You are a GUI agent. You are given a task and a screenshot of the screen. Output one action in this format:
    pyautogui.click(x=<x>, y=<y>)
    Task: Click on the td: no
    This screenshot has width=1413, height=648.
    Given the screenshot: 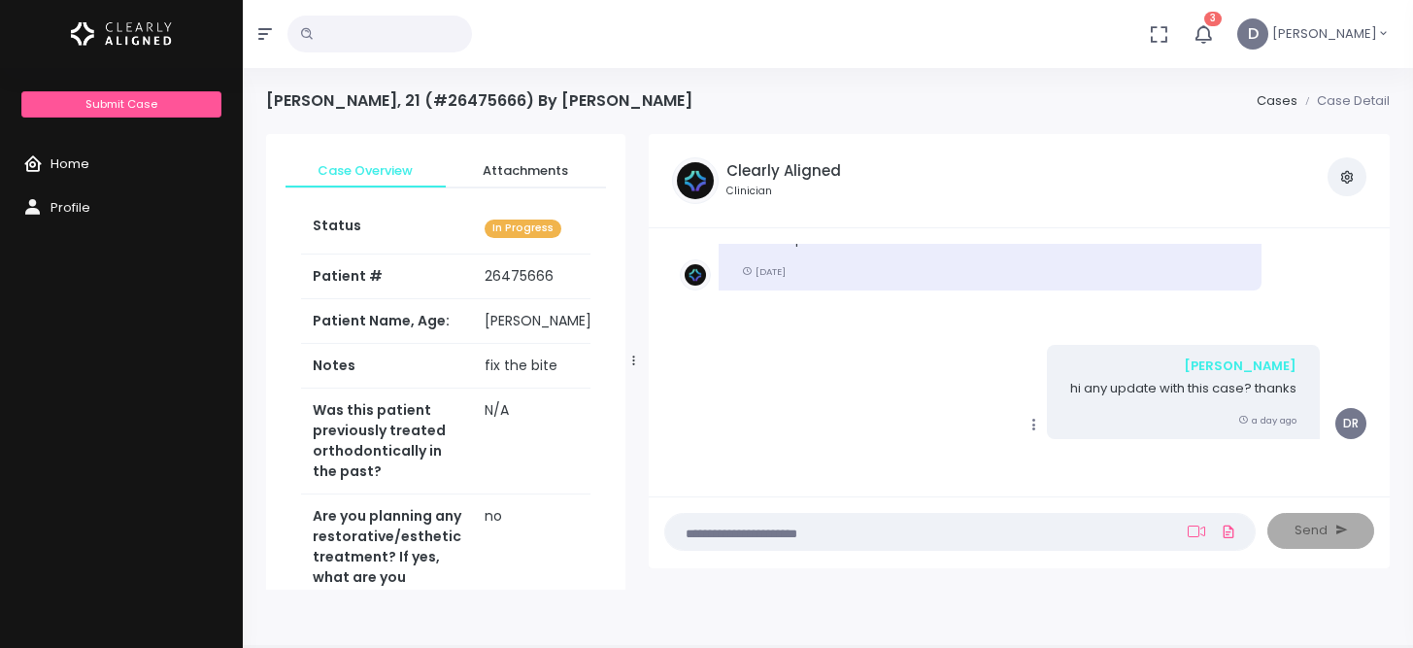 What is the action you would take?
    pyautogui.click(x=556, y=558)
    